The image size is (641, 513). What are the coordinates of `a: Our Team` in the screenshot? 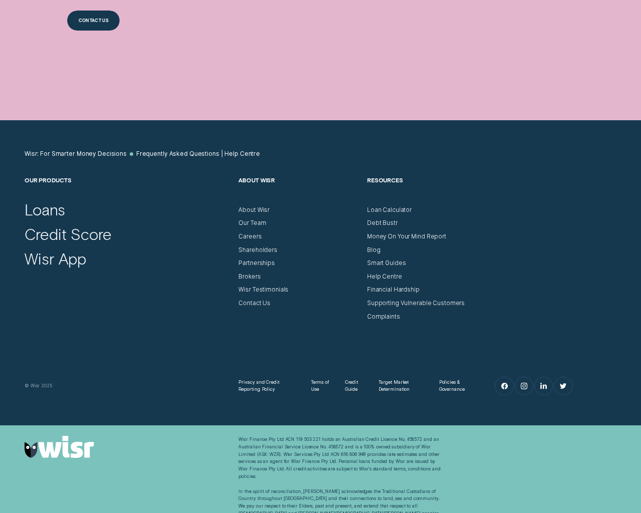 It's located at (252, 223).